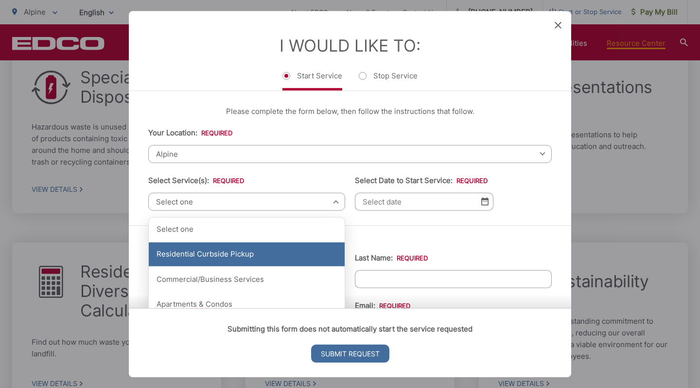 The width and height of the screenshot is (700, 388). Describe the element at coordinates (424, 201) in the screenshot. I see `input: Select date` at that location.